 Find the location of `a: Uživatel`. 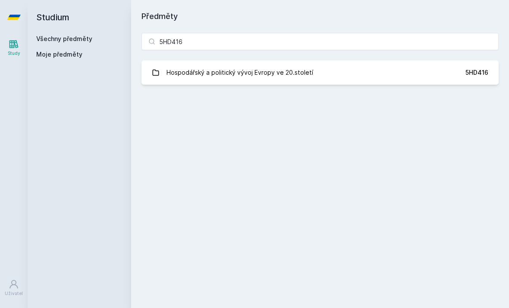

a: Uživatel is located at coordinates (14, 288).